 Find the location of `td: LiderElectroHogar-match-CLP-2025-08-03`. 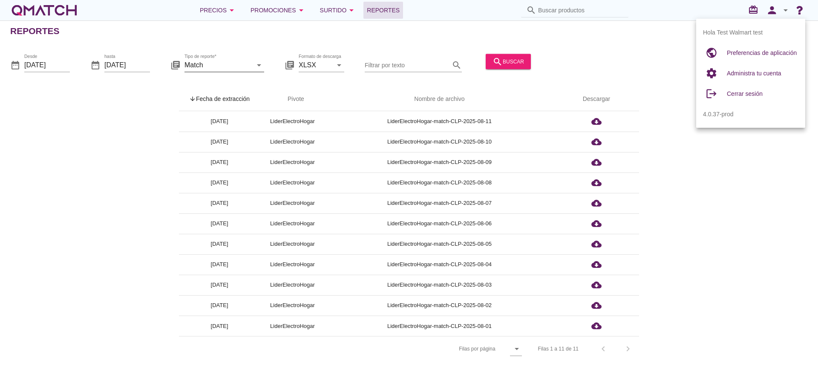

td: LiderElectroHogar-match-CLP-2025-08-03 is located at coordinates (439, 285).